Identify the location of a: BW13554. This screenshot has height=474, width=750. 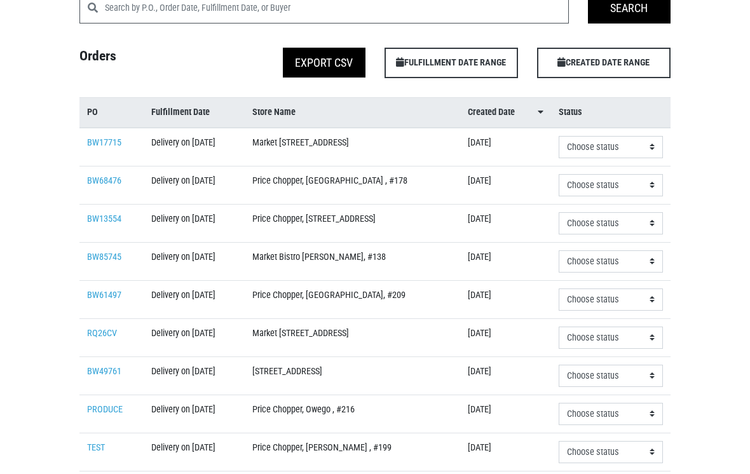
(104, 219).